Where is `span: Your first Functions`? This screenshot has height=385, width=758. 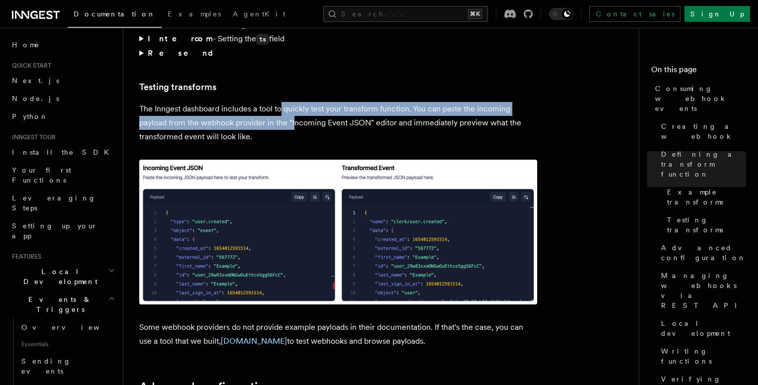 span: Your first Functions is located at coordinates (41, 175).